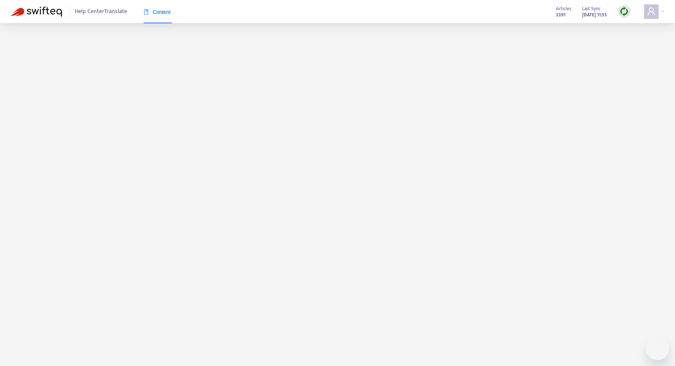 The image size is (675, 366). Describe the element at coordinates (36, 12) in the screenshot. I see `img: Swifteq` at that location.